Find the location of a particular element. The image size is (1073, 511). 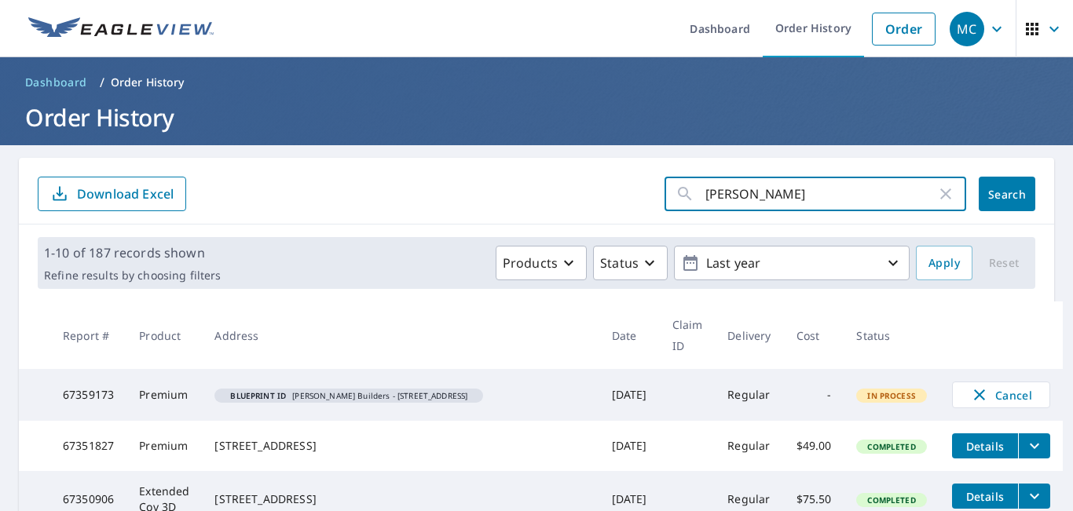

p: Refine results by choosing filters is located at coordinates (132, 276).